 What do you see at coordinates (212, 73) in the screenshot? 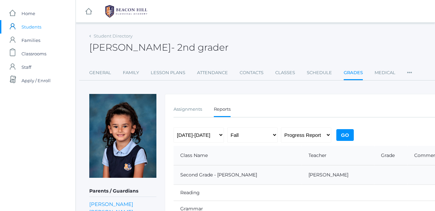
I see `a: Attendance` at bounding box center [212, 73].